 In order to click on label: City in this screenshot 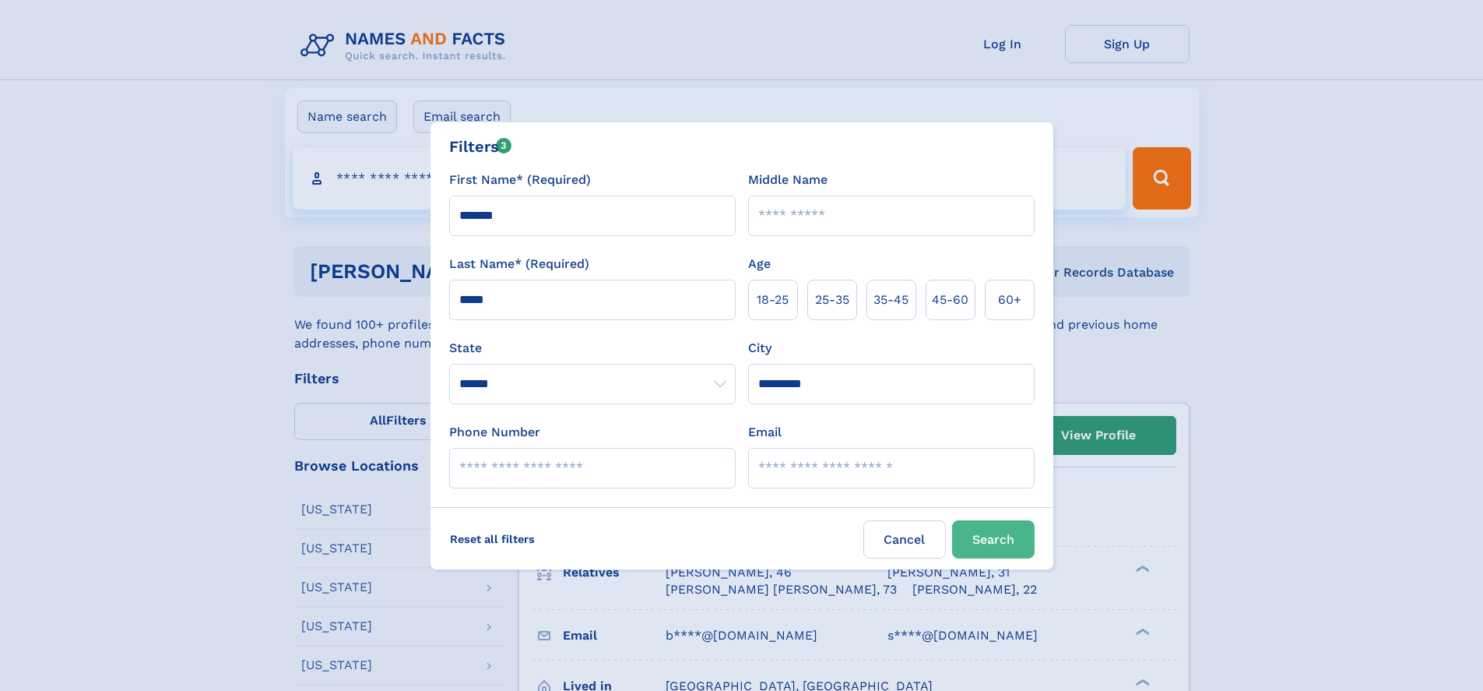, I will do `click(760, 348)`.